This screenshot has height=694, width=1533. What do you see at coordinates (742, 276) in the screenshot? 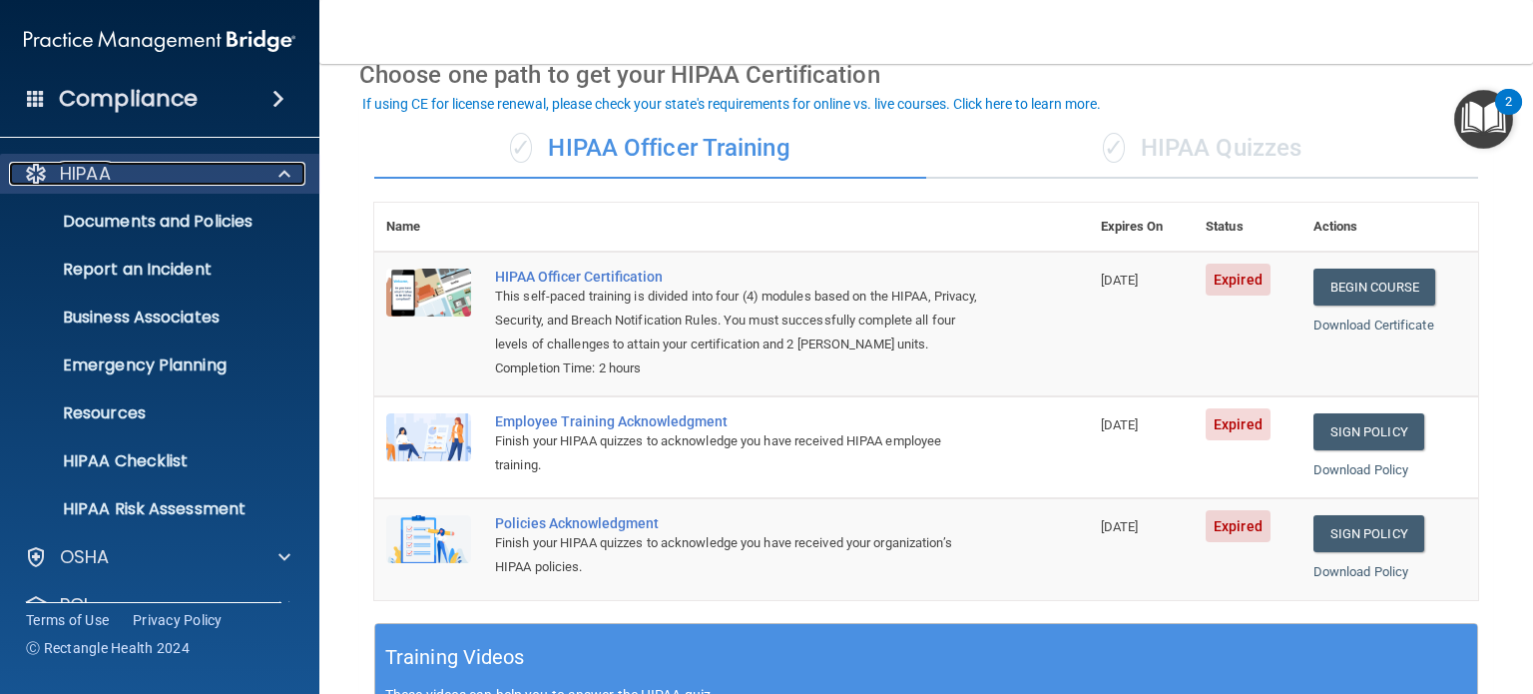
I see `a: HIPAA Officer Certification` at bounding box center [742, 276].